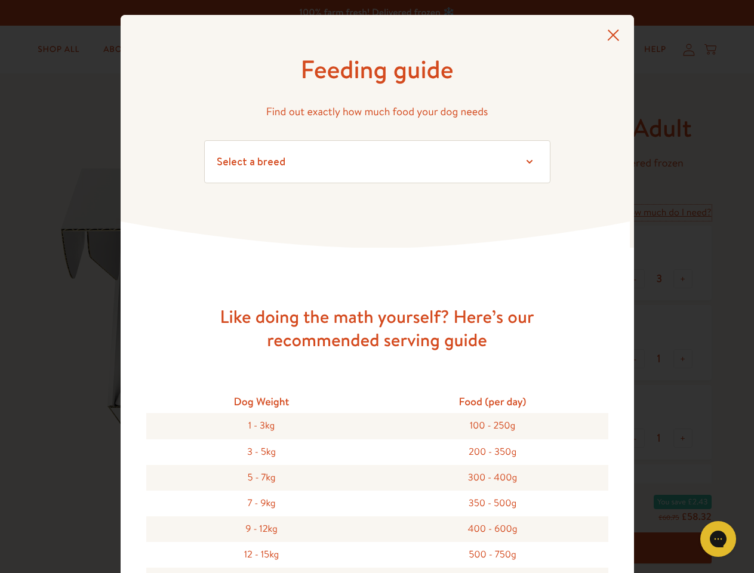  What do you see at coordinates (262, 555) in the screenshot?
I see `div: 12 - 15kg` at bounding box center [262, 555].